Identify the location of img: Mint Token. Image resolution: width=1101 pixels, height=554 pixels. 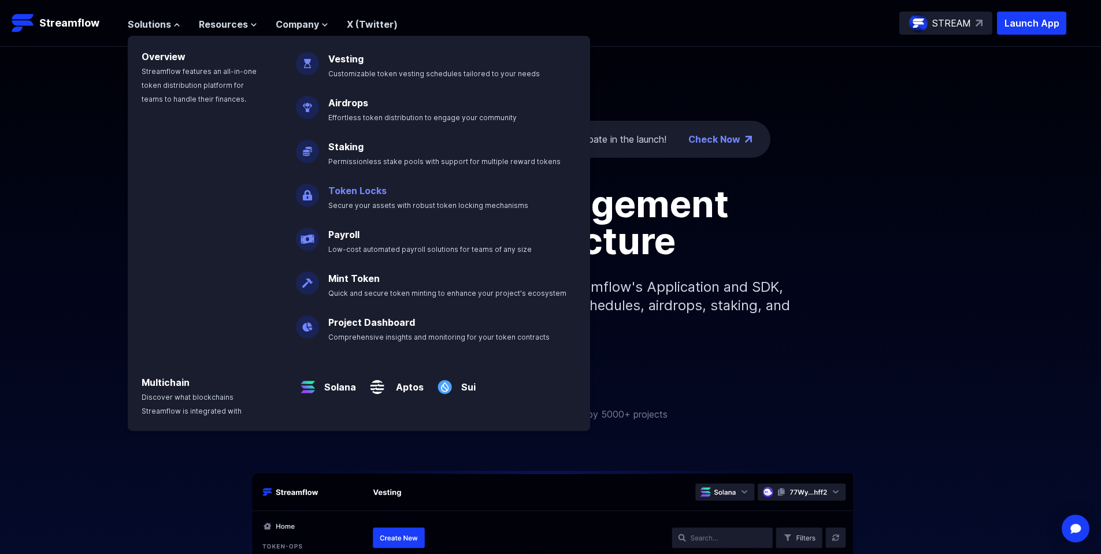
(307, 279).